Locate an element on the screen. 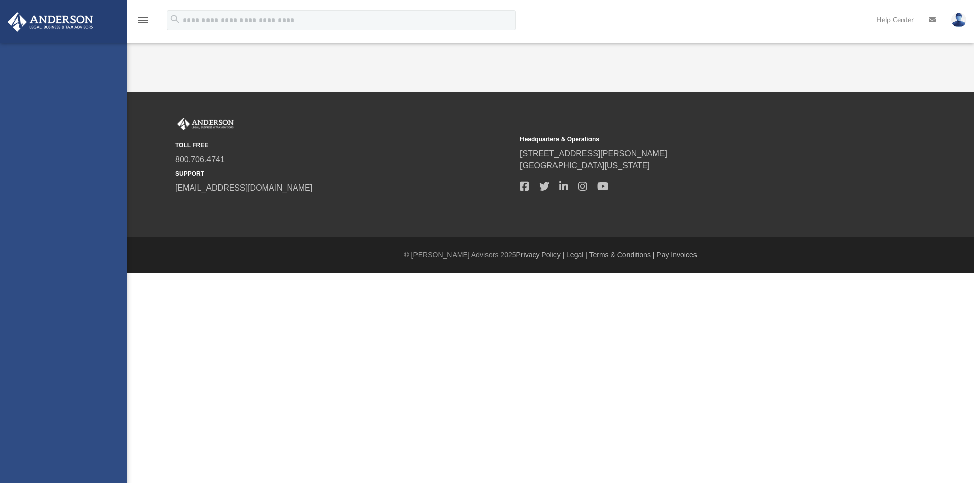 The width and height of the screenshot is (974, 483). a: 800.706.4741 is located at coordinates (200, 159).